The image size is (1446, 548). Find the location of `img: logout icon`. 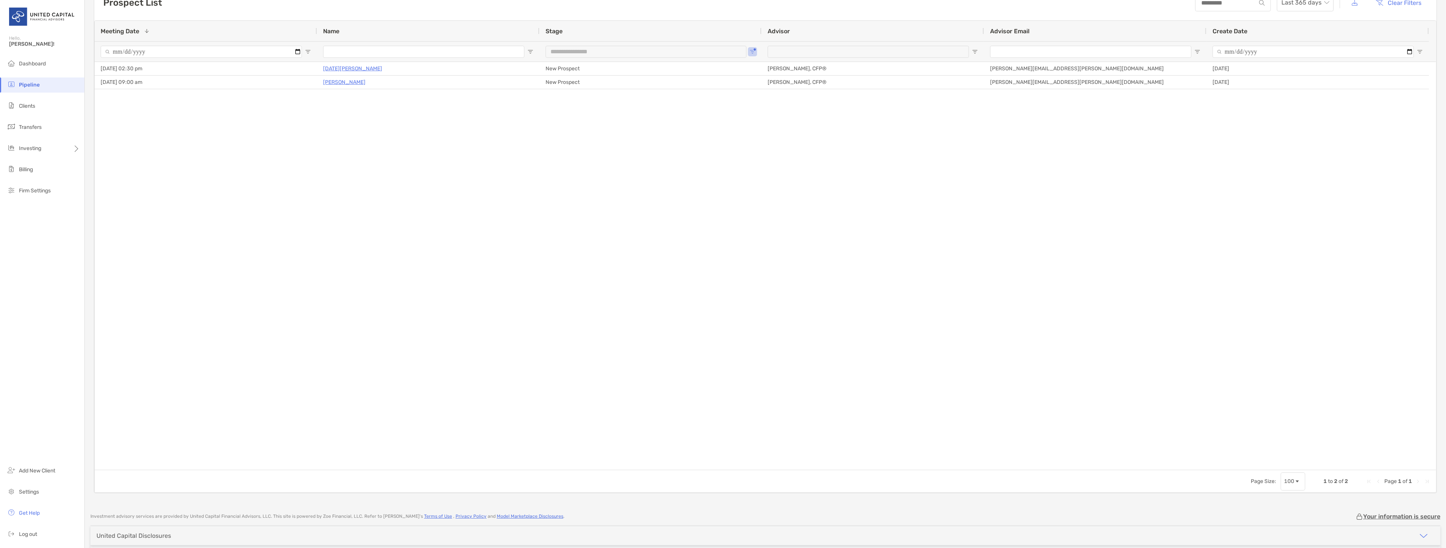

img: logout icon is located at coordinates (11, 534).